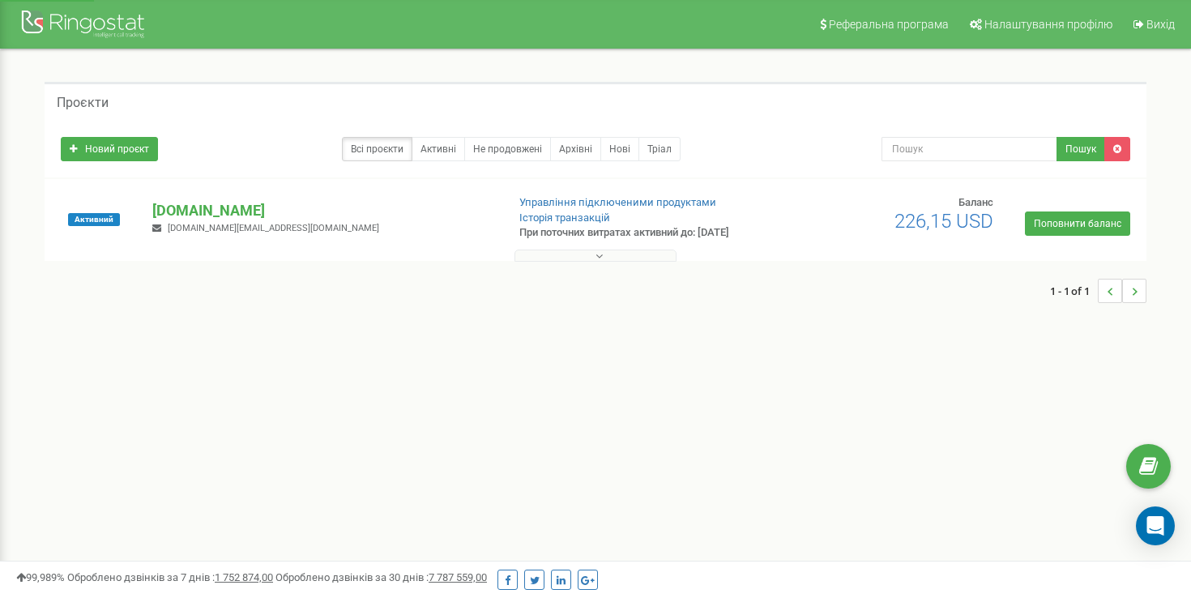  I want to click on a: Історія транзакцій, so click(565, 217).